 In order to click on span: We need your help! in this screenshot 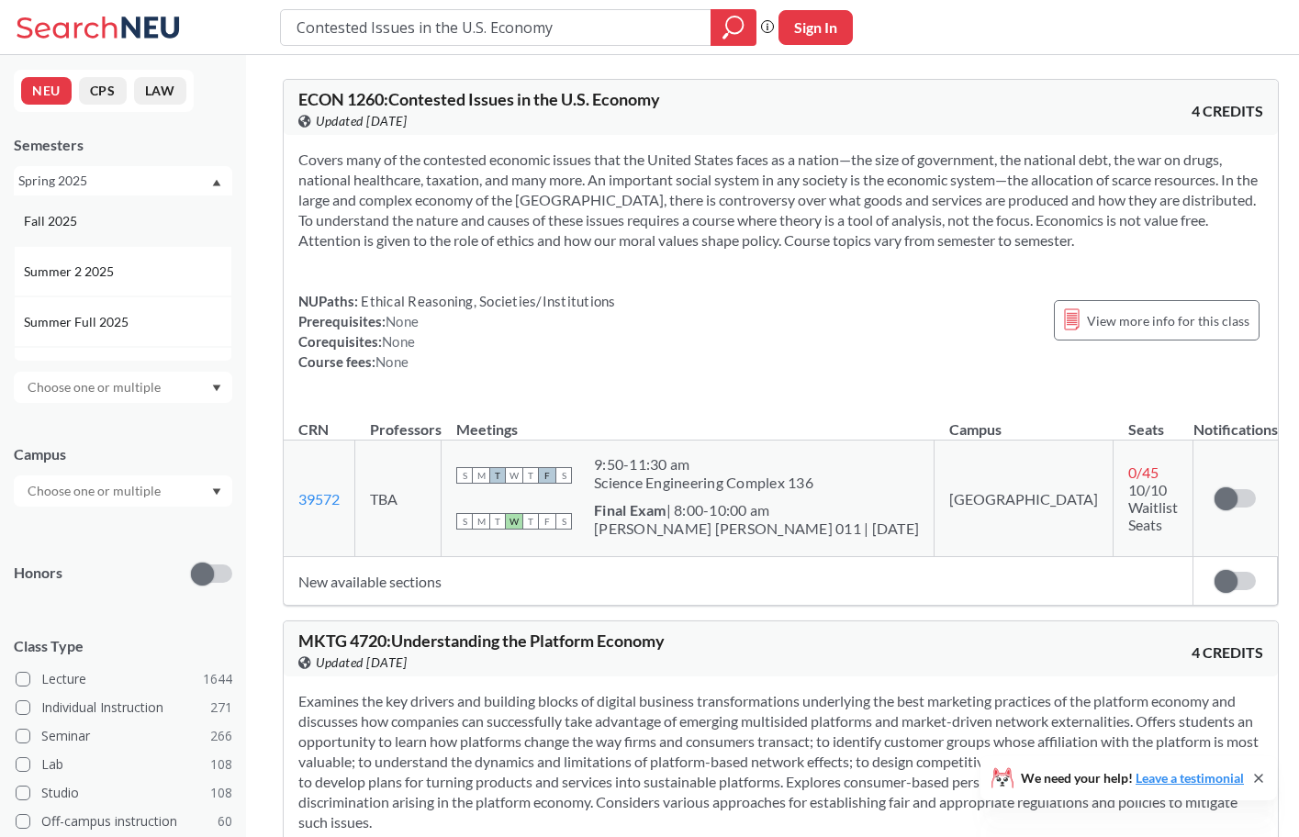, I will do `click(1132, 778)`.